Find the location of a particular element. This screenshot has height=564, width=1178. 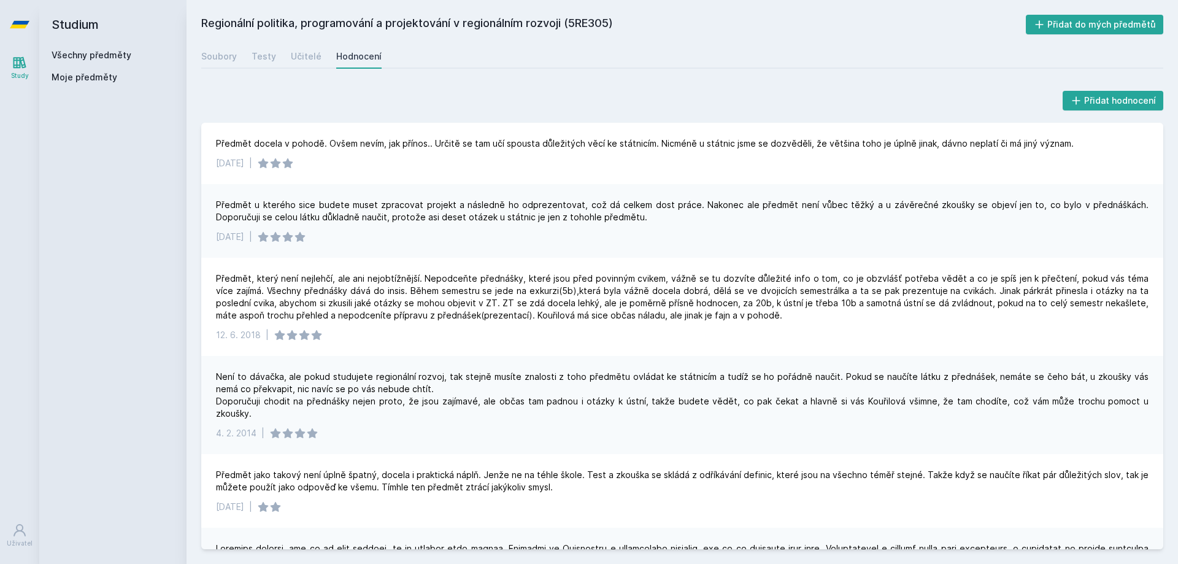

a: Soubory is located at coordinates (219, 56).